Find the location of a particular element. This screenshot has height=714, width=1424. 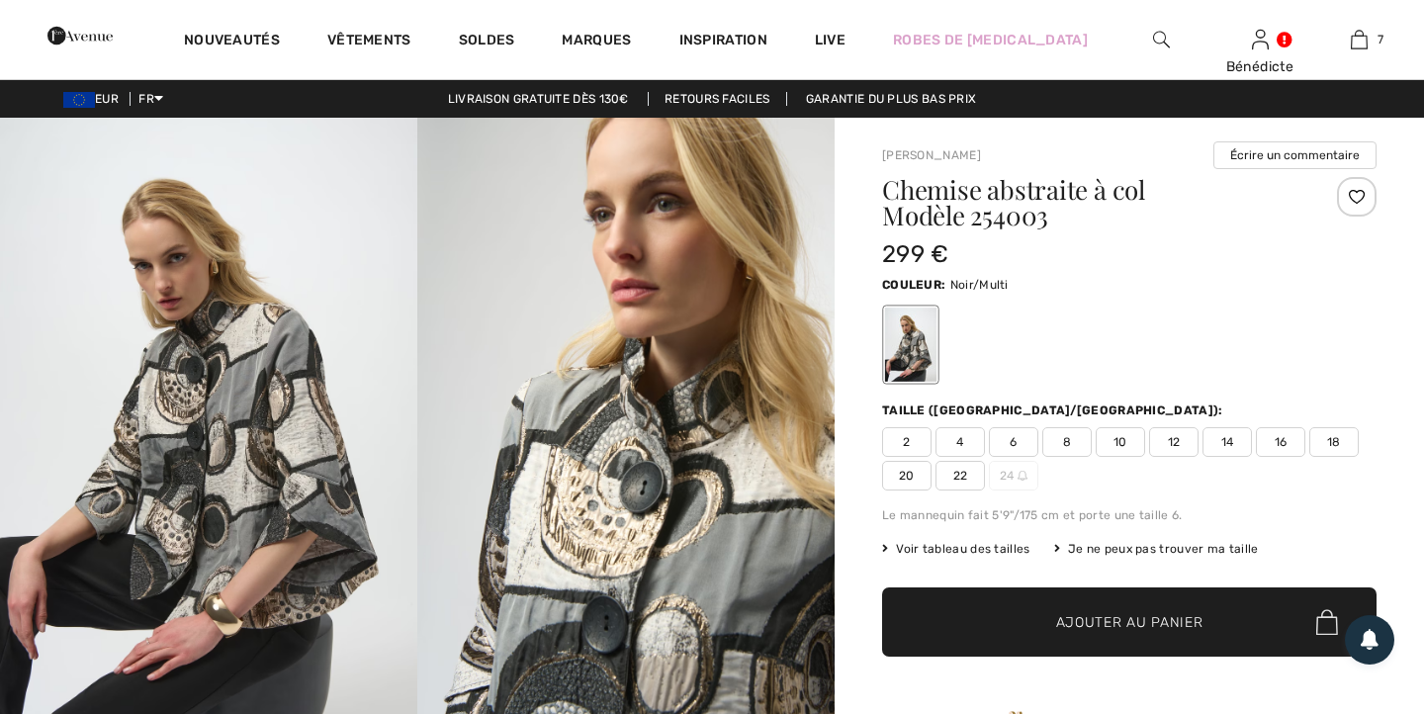

span: Voir tableau des tailles is located at coordinates (956, 549).